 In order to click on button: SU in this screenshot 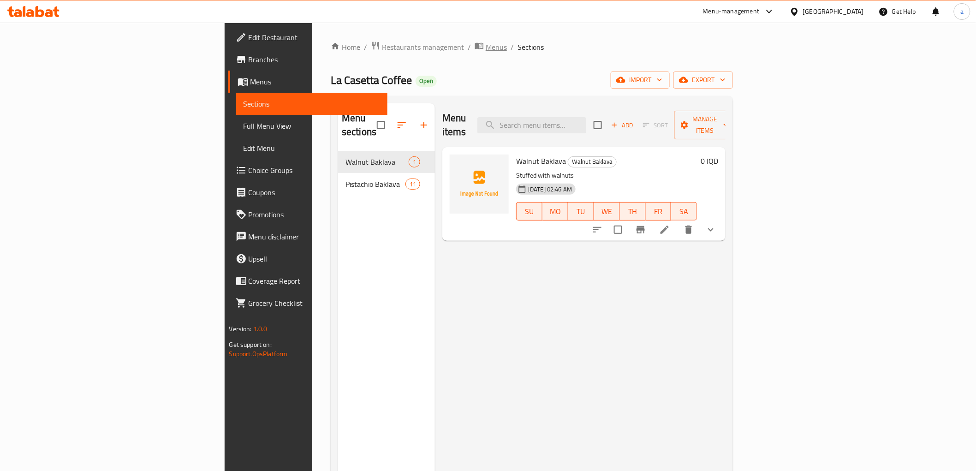, I will do `click(529, 211)`.